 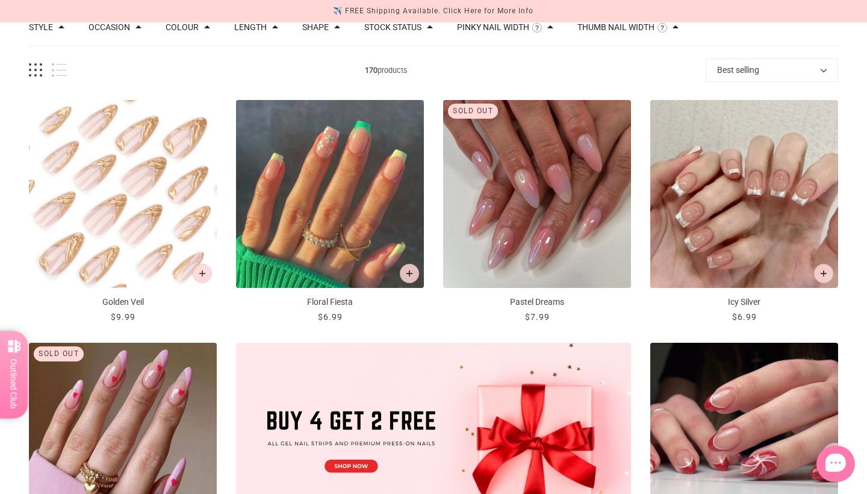 I want to click on button: Filter by Shape, so click(x=315, y=27).